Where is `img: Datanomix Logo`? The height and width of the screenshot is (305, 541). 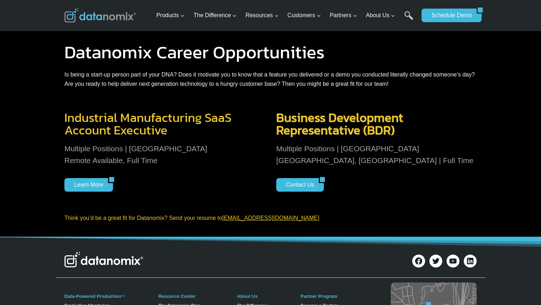
img: Datanomix Logo is located at coordinates (104, 260).